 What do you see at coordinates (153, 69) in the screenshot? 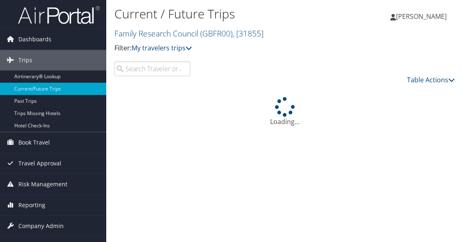
I see `input: Search Traveler or Arrival City` at bounding box center [153, 69].